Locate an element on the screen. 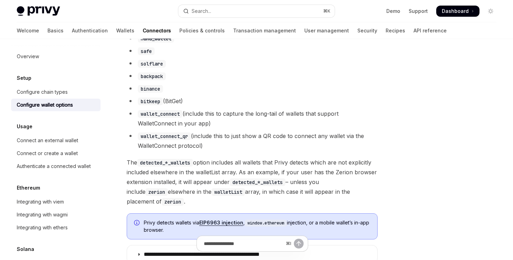 Image resolution: width=513 pixels, height=260 pixels. a: Welcome is located at coordinates (28, 31).